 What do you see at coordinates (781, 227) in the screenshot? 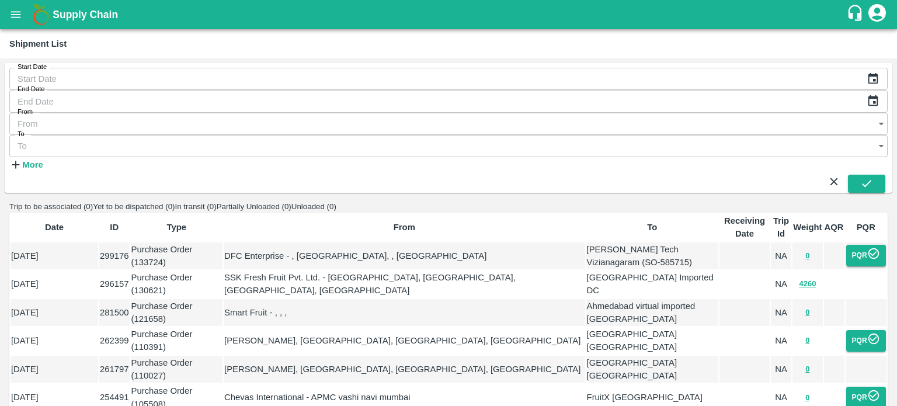
I see `b: Trip Id` at bounding box center [781, 227].